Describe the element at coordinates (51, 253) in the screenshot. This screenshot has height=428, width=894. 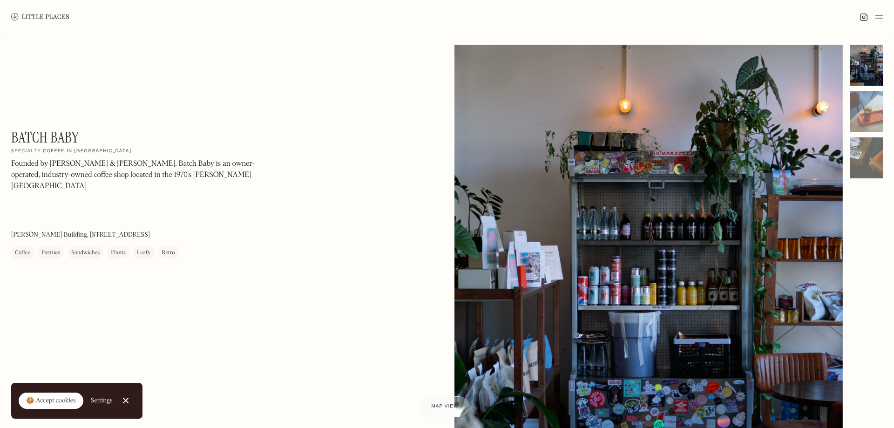
I see `div: Pastries` at that location.